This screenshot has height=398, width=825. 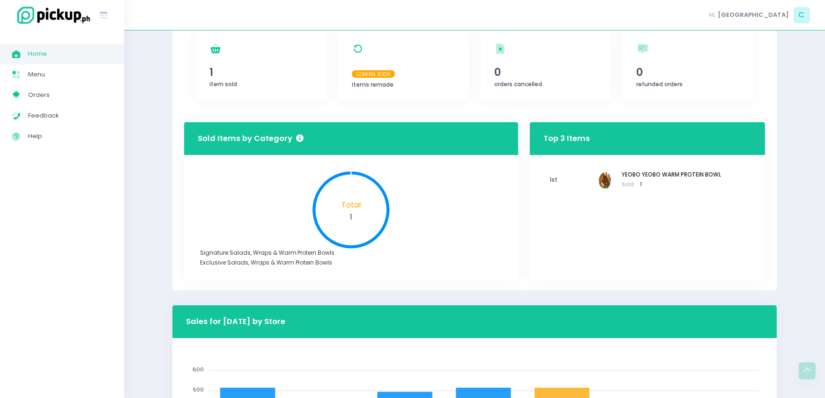 What do you see at coordinates (569, 180) in the screenshot?
I see `span: 1st` at bounding box center [569, 180].